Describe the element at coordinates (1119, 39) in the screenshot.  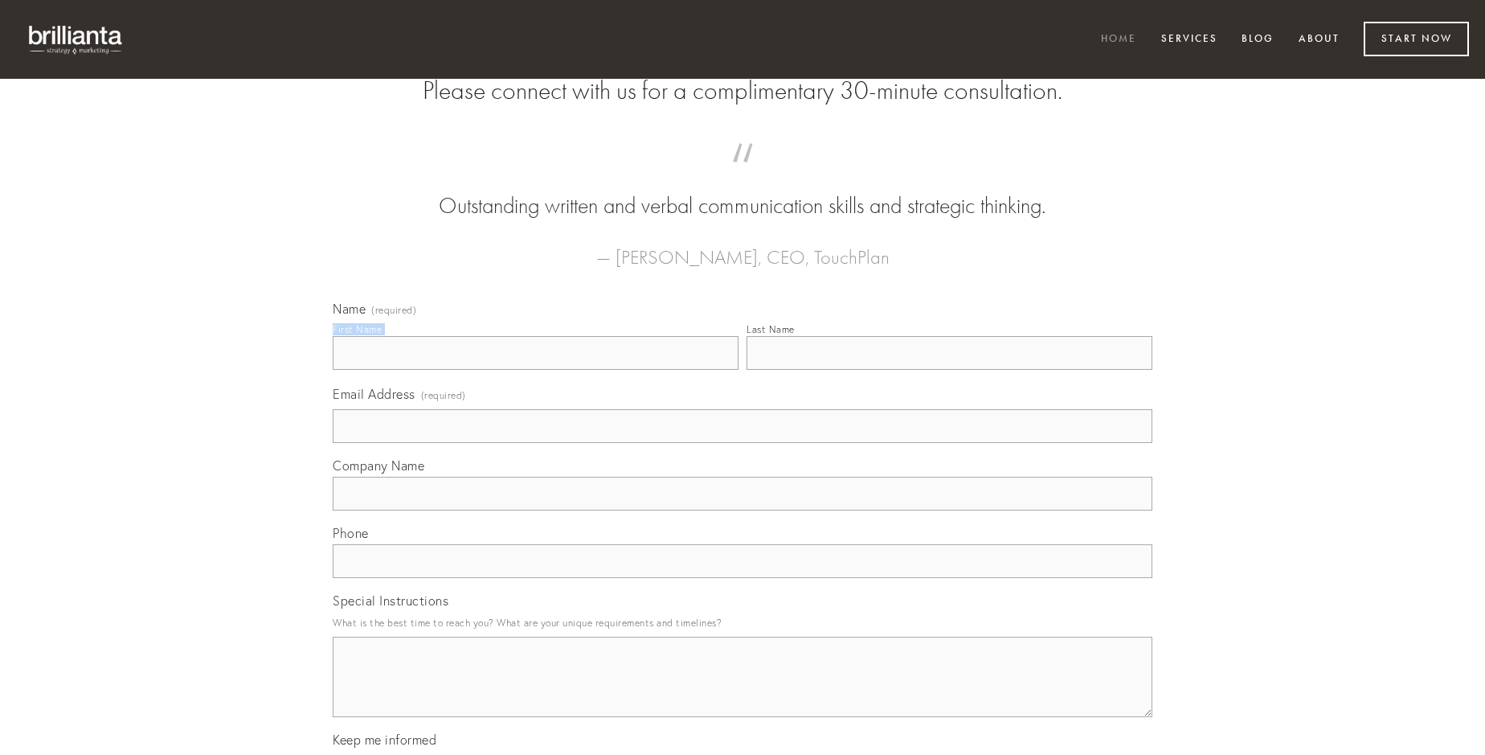
I see `a: Home` at that location.